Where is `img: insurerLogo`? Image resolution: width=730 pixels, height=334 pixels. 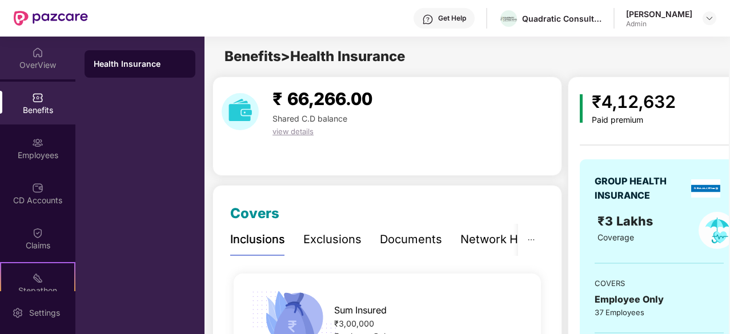
img: insurerLogo is located at coordinates (706, 189).